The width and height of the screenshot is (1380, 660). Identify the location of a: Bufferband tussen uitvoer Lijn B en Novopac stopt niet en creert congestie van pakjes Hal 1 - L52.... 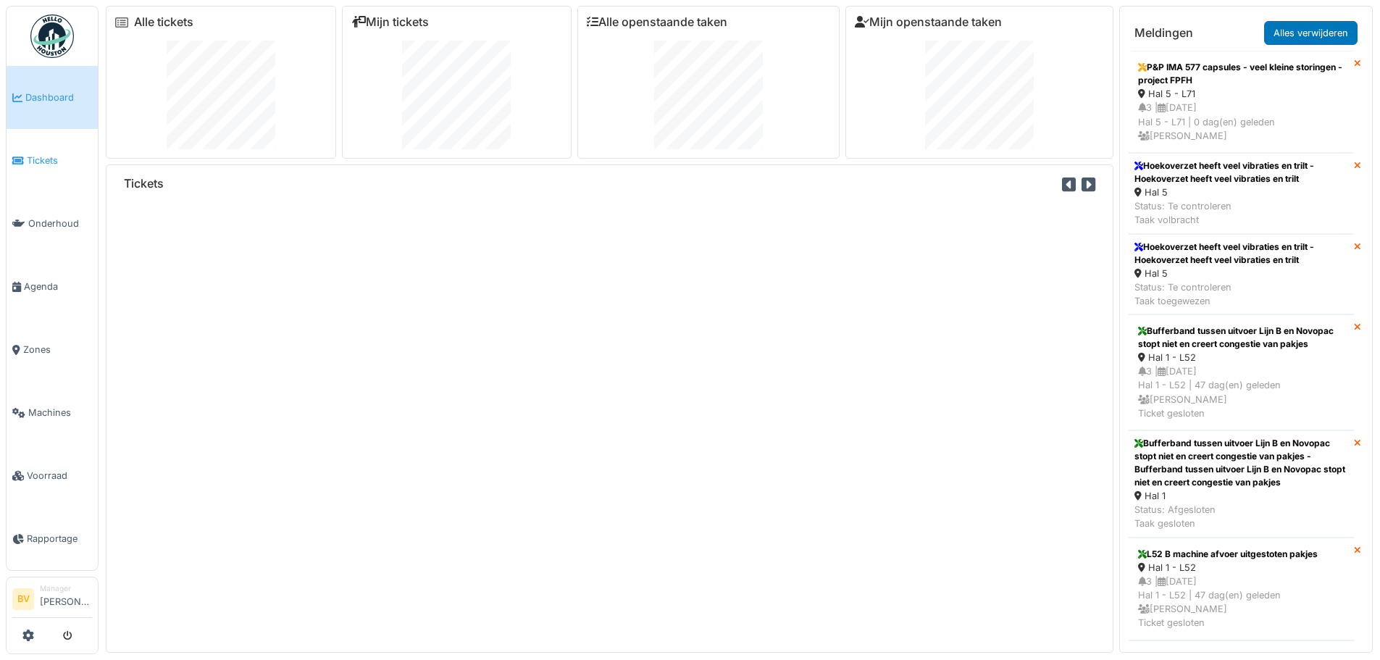
(1241, 372).